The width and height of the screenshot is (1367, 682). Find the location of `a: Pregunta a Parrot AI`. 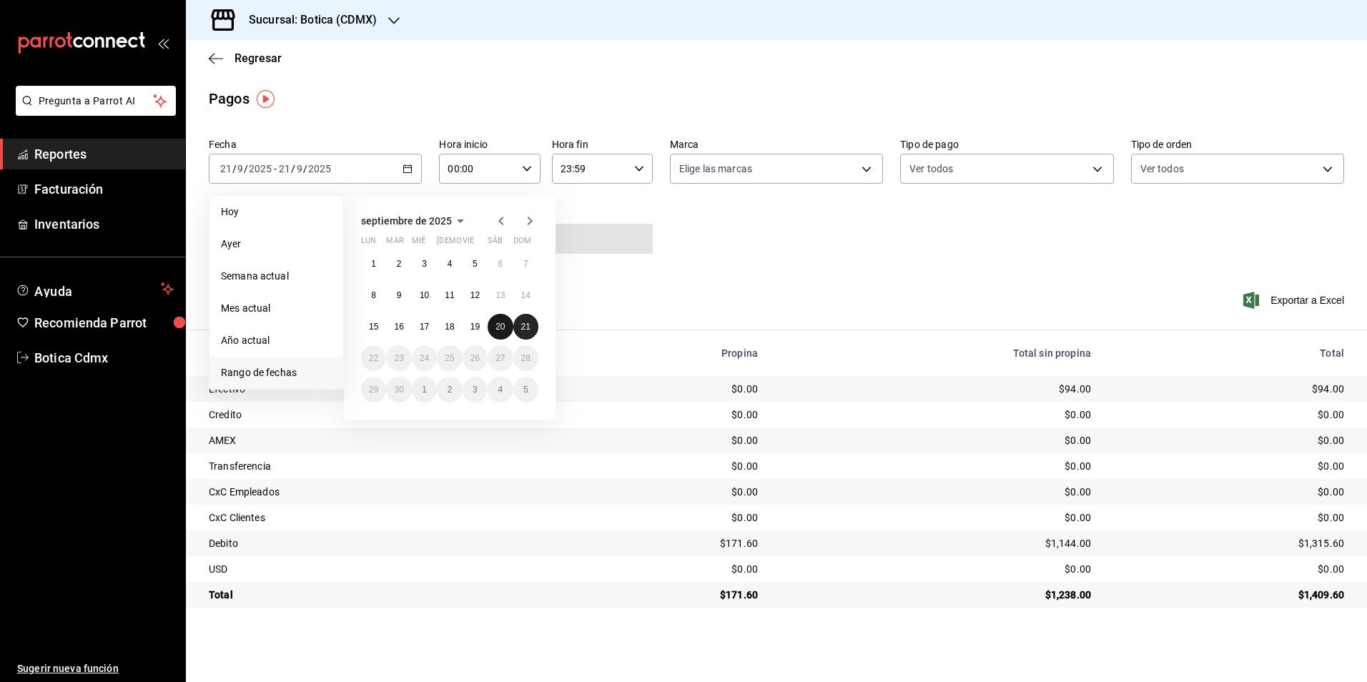

a: Pregunta a Parrot AI is located at coordinates (93, 111).